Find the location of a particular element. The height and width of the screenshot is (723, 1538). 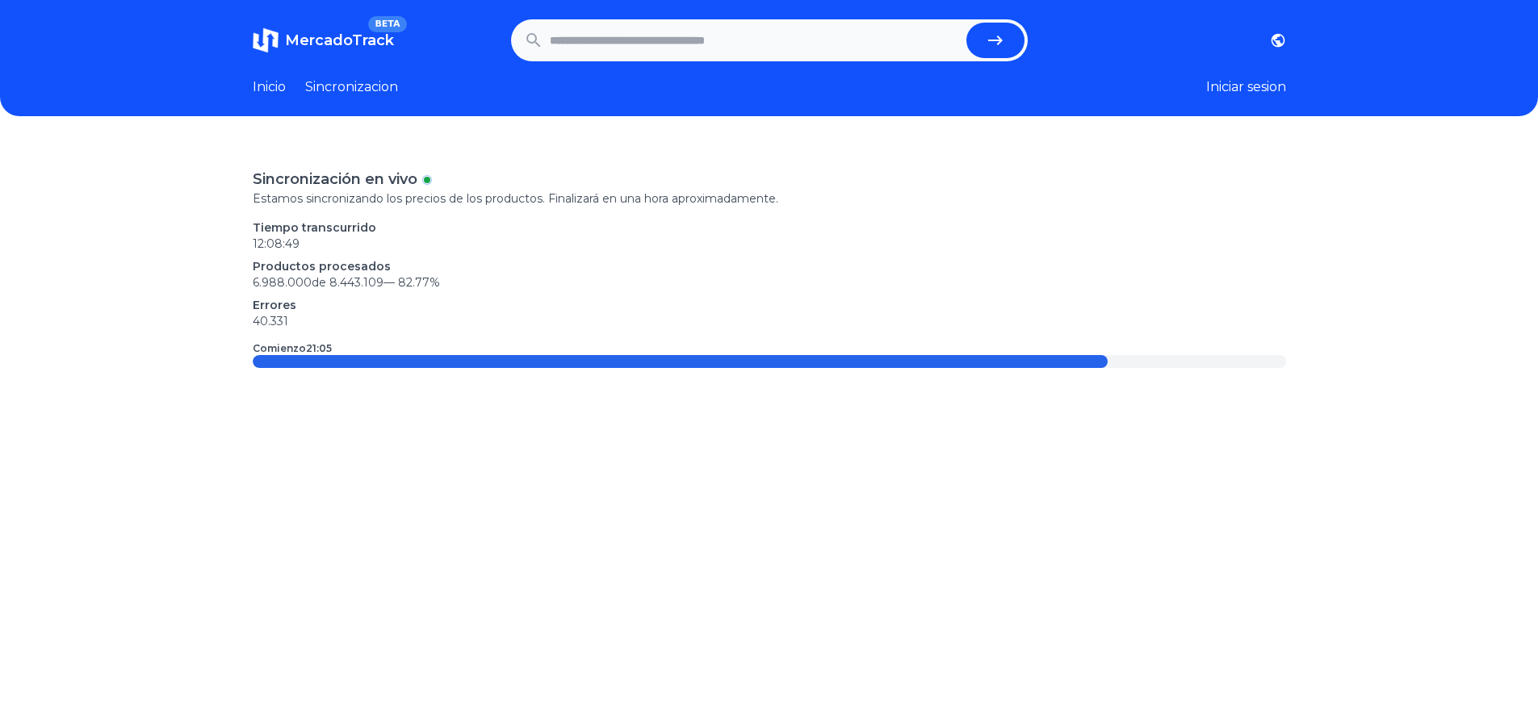

img: MercadoTrack is located at coordinates (266, 40).